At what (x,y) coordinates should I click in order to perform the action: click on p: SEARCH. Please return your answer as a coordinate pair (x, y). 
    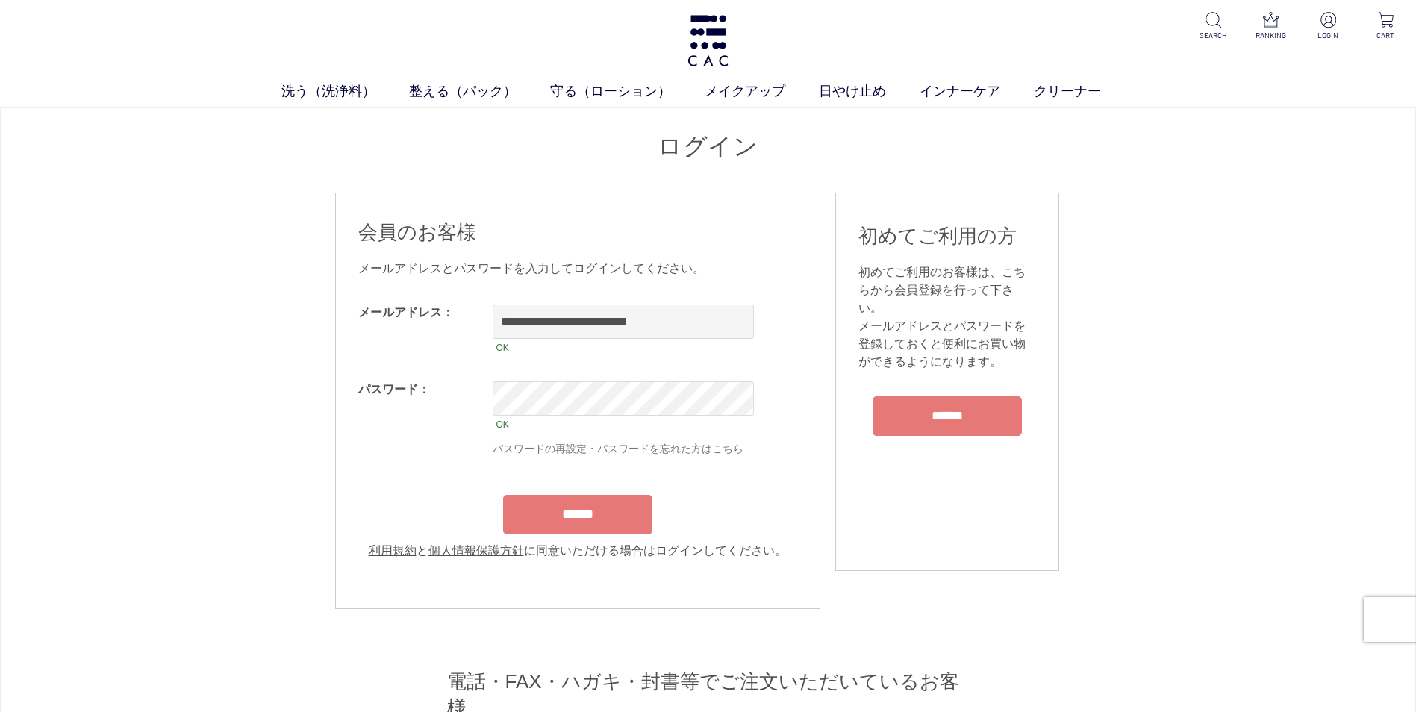
    Looking at the image, I should click on (1213, 35).